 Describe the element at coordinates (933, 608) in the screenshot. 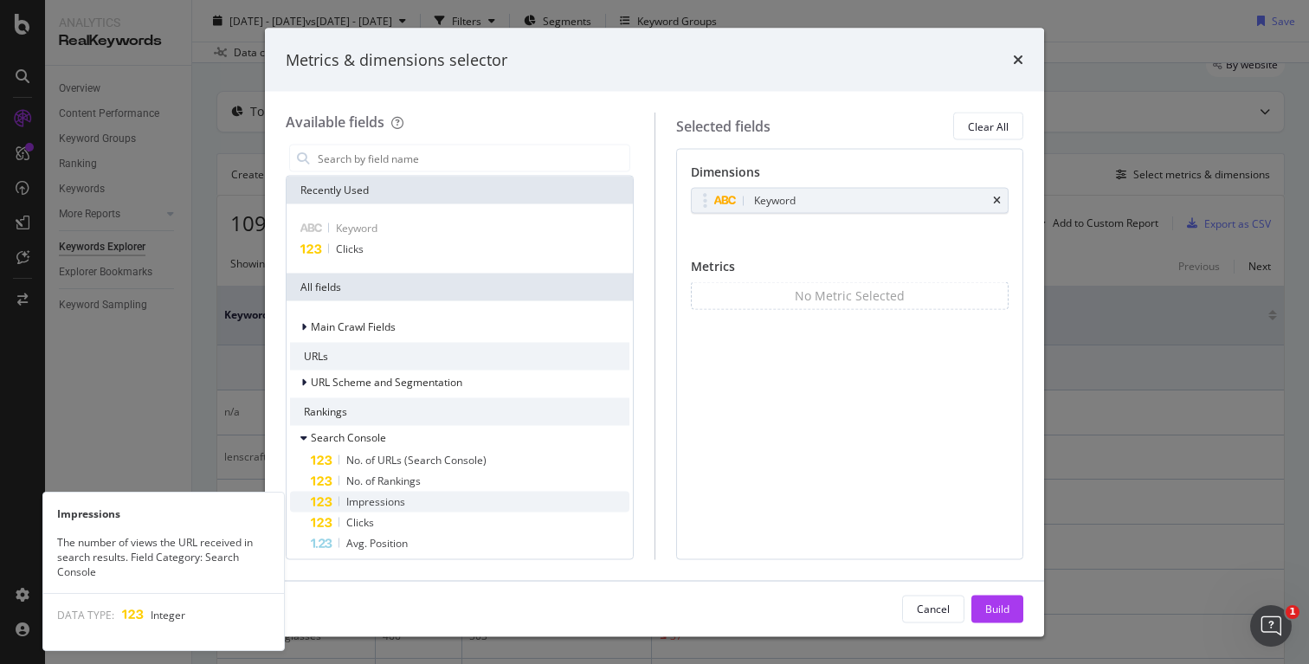

I see `div: Cancel` at that location.